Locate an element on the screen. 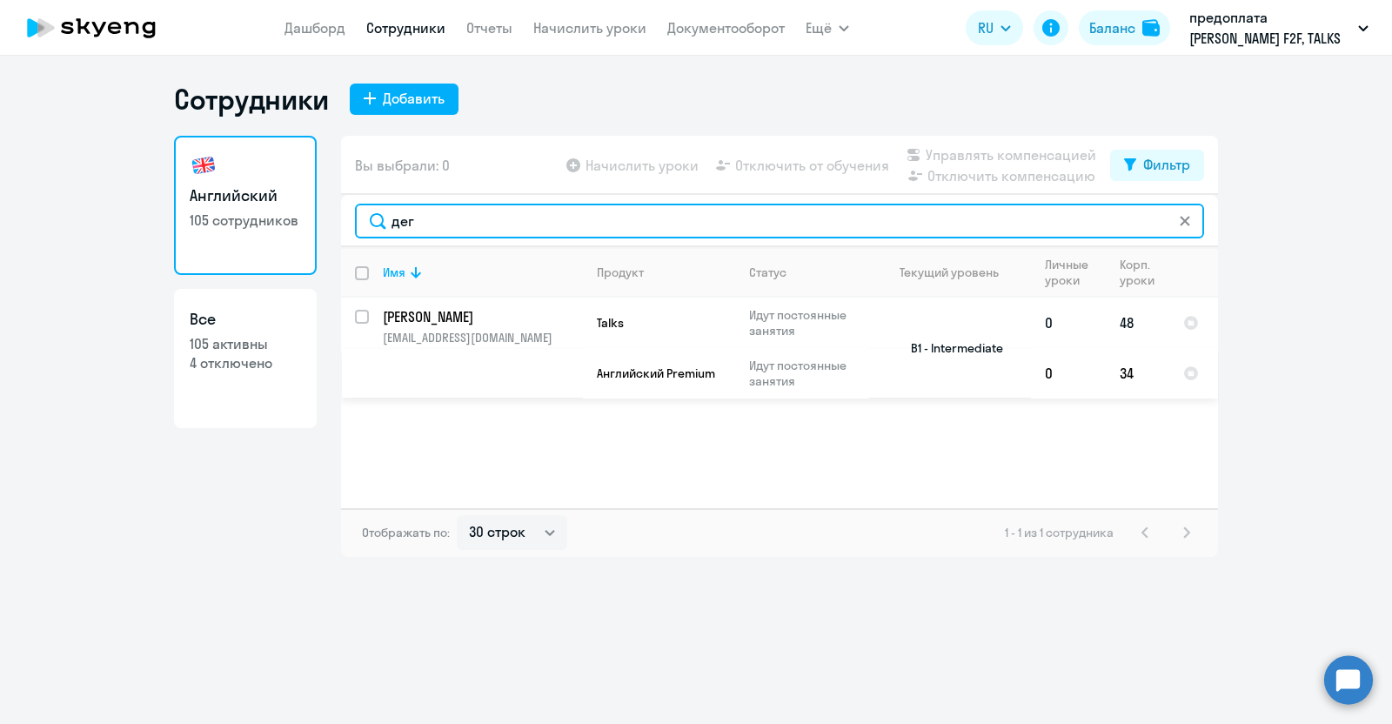 The image size is (1392, 724). input: Поиск по имени, email, продукту или статусу is located at coordinates (780, 221).